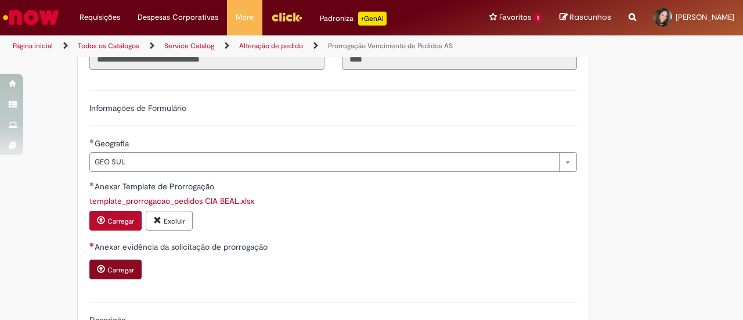  What do you see at coordinates (100, 17) in the screenshot?
I see `span: Requisições` at bounding box center [100, 17].